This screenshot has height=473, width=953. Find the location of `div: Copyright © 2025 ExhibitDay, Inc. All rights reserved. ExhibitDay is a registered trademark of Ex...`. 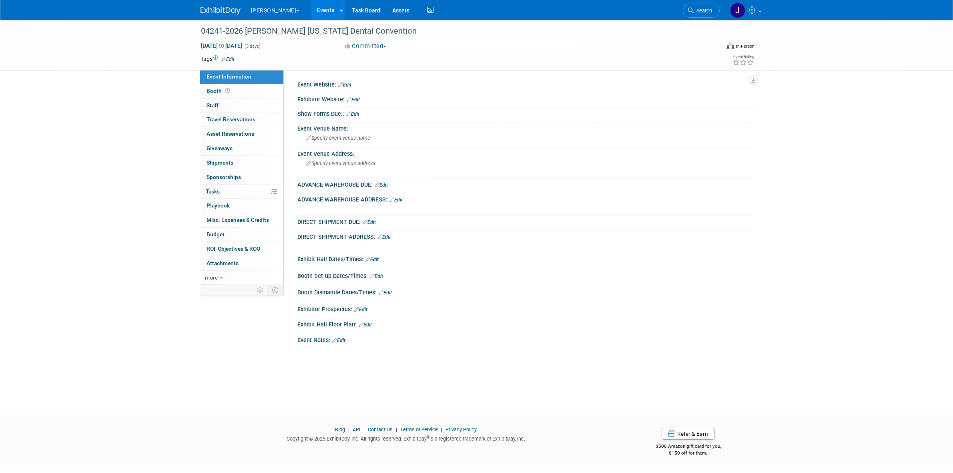

div: Copyright © 2025 ExhibitDay, Inc. All rights reserved. ExhibitDay is a registered trademark of Ex... is located at coordinates (406, 437).